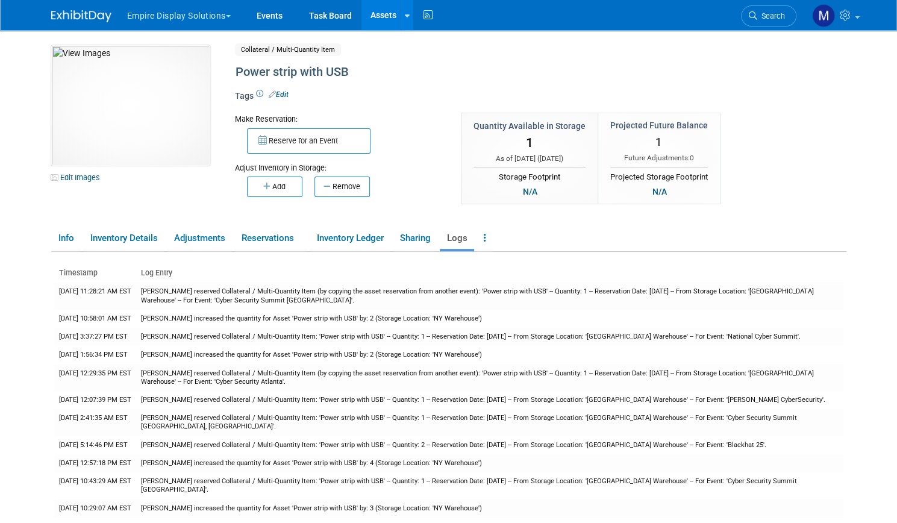 This screenshot has width=897, height=523. I want to click on a: Sharing, so click(415, 238).